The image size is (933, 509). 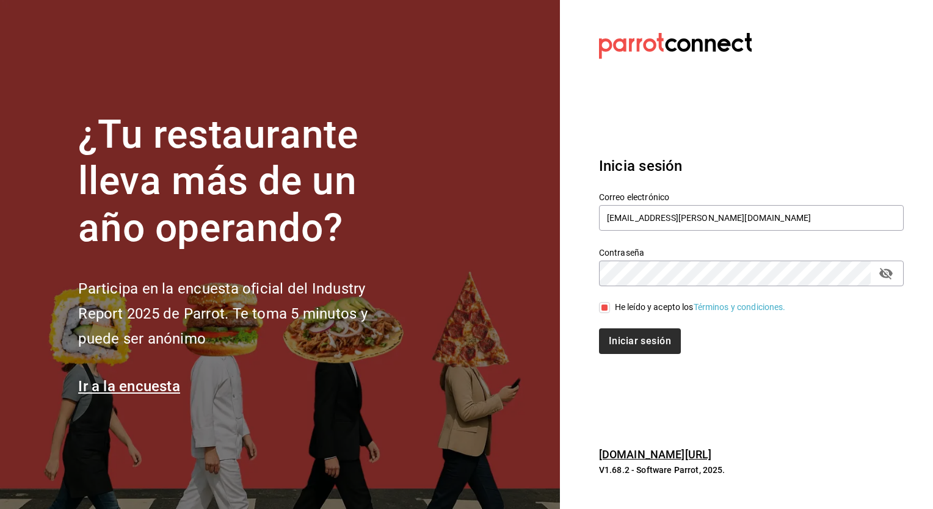 What do you see at coordinates (243, 182) in the screenshot?
I see `h1: ¿Tu restaurante lleva más de un año operando?` at bounding box center [243, 182].